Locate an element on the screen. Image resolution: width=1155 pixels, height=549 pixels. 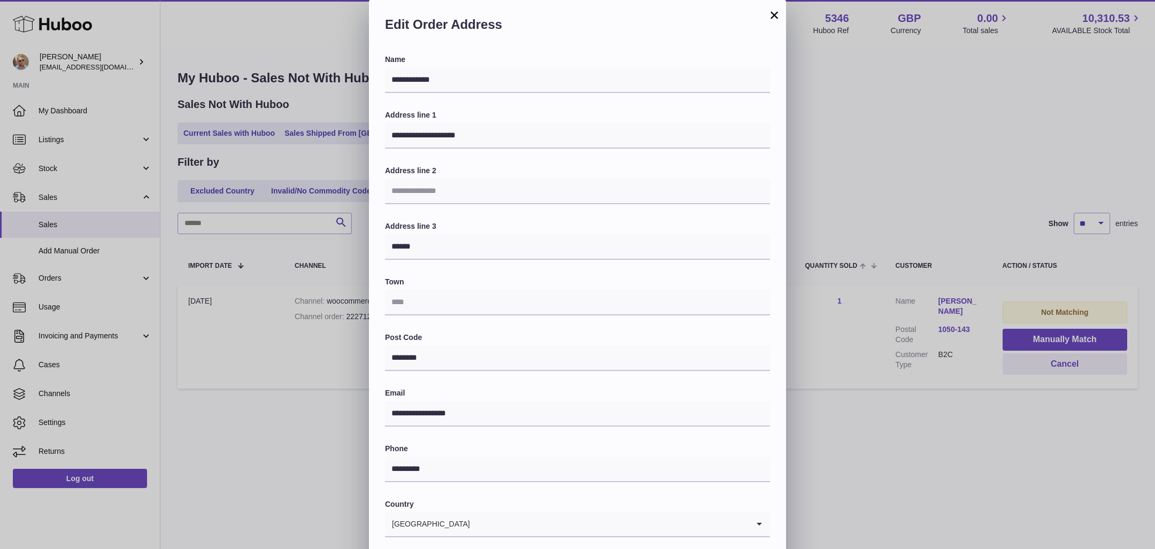
label: Email is located at coordinates (578, 393).